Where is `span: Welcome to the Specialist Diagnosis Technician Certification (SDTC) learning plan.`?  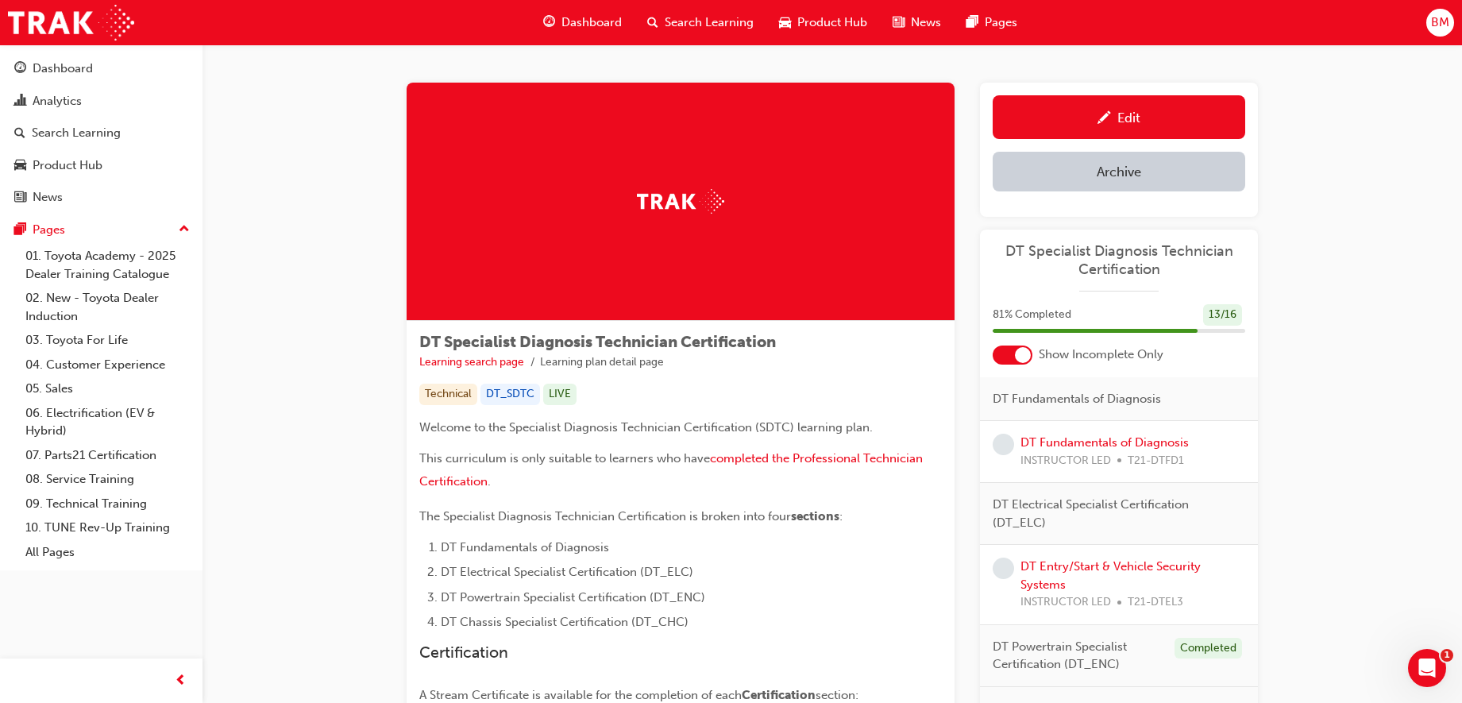
span: Welcome to the Specialist Diagnosis Technician Certification (SDTC) learning plan. is located at coordinates (646, 427).